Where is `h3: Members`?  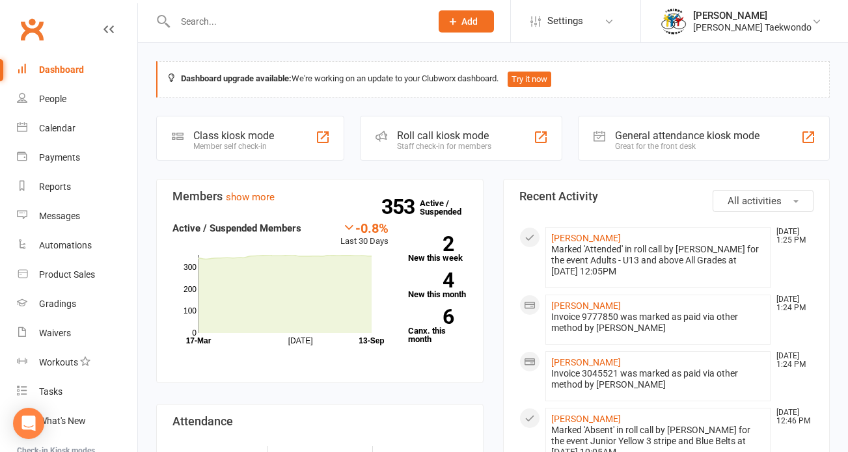 h3: Members is located at coordinates (319, 196).